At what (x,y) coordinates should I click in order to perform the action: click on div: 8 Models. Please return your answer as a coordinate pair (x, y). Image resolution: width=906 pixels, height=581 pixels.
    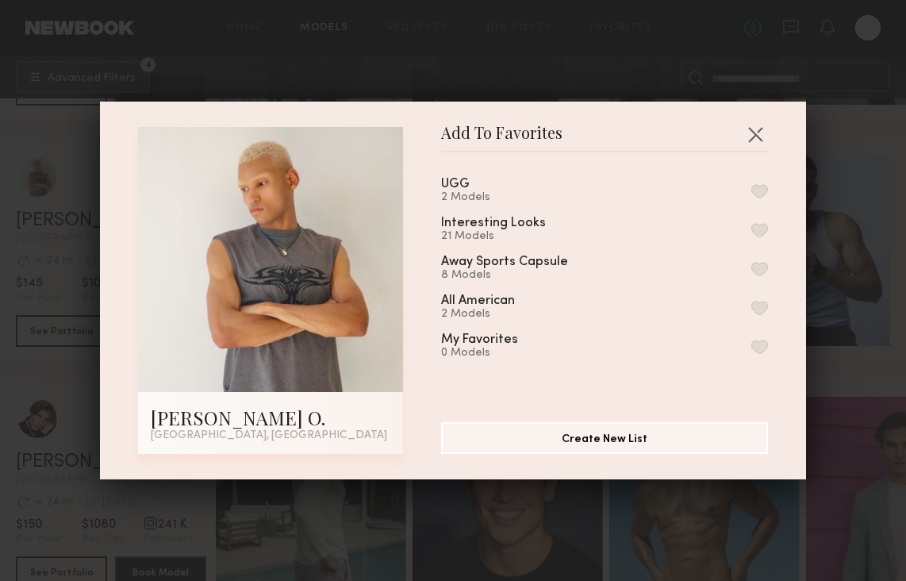
    Looking at the image, I should click on (524, 275).